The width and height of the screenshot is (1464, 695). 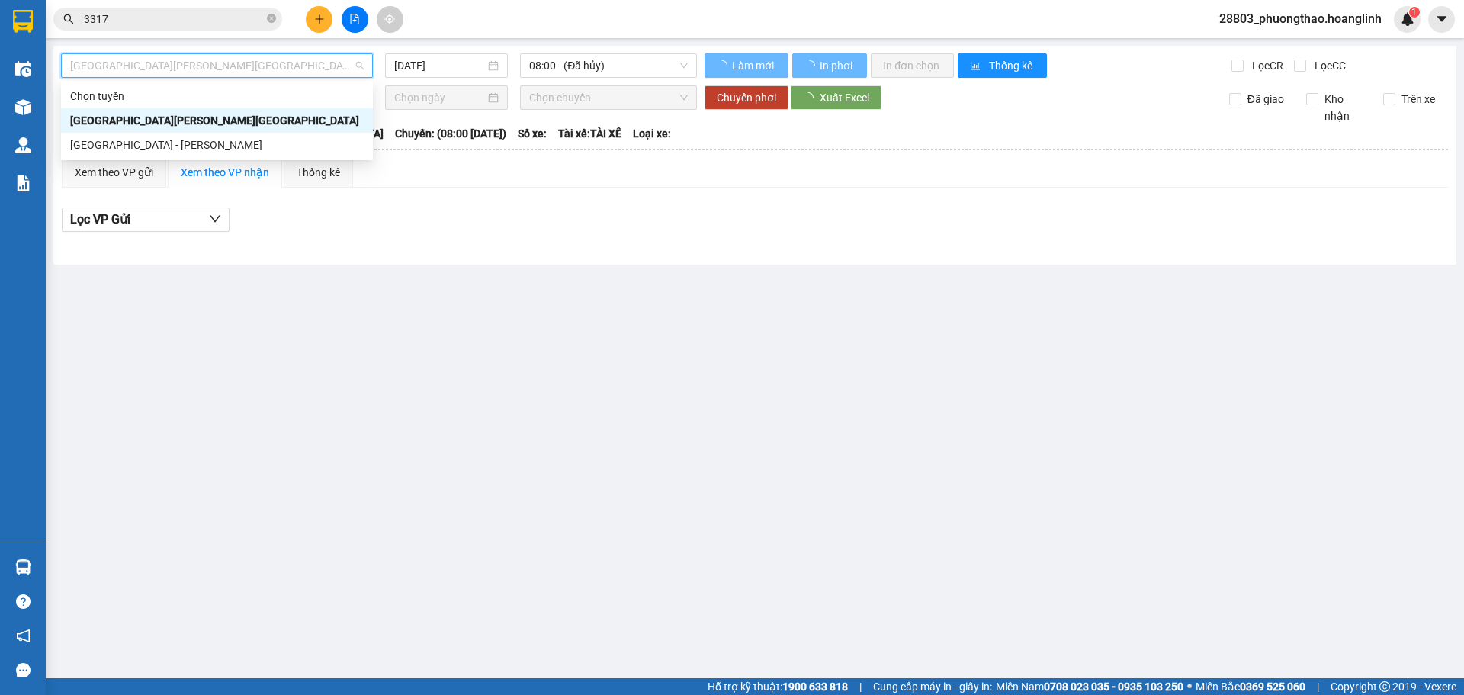 I want to click on div: Xem theo VP nhận, so click(x=225, y=172).